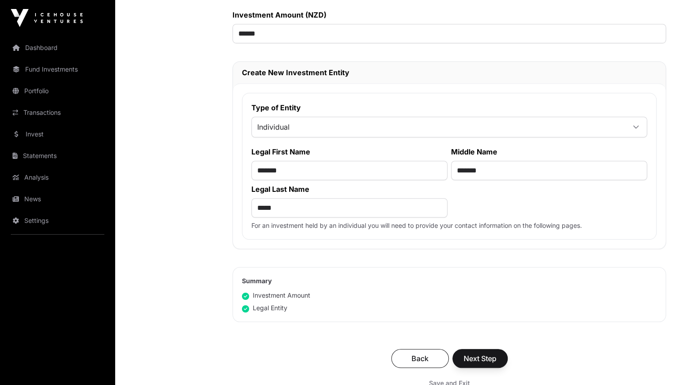 Image resolution: width=684 pixels, height=385 pixels. What do you see at coordinates (58, 156) in the screenshot?
I see `a: Statements` at bounding box center [58, 156].